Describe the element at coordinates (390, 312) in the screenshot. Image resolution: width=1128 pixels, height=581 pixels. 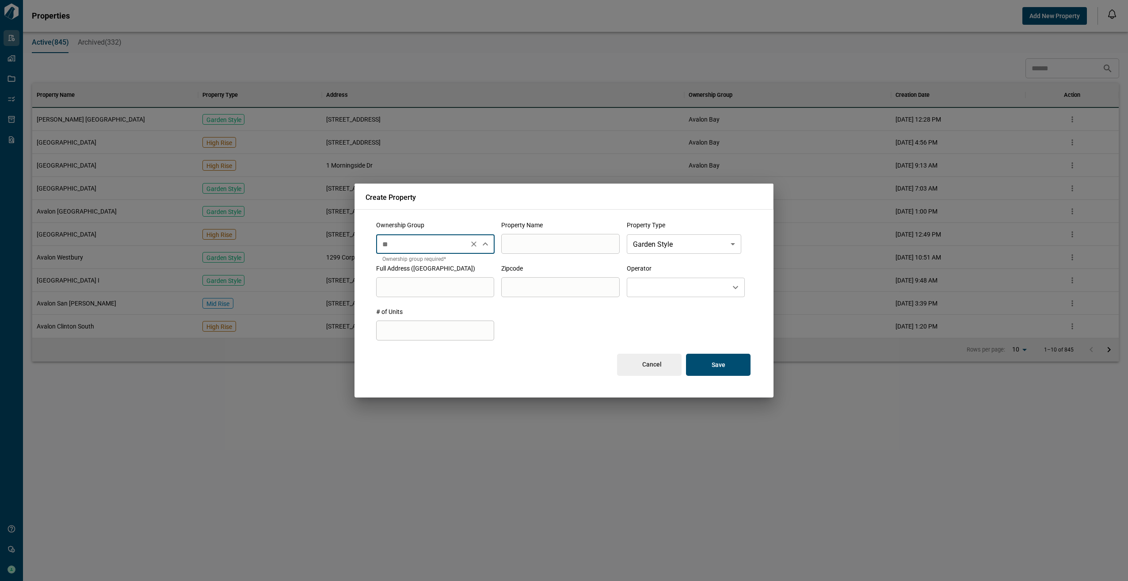
I see `span: # of Units` at that location.